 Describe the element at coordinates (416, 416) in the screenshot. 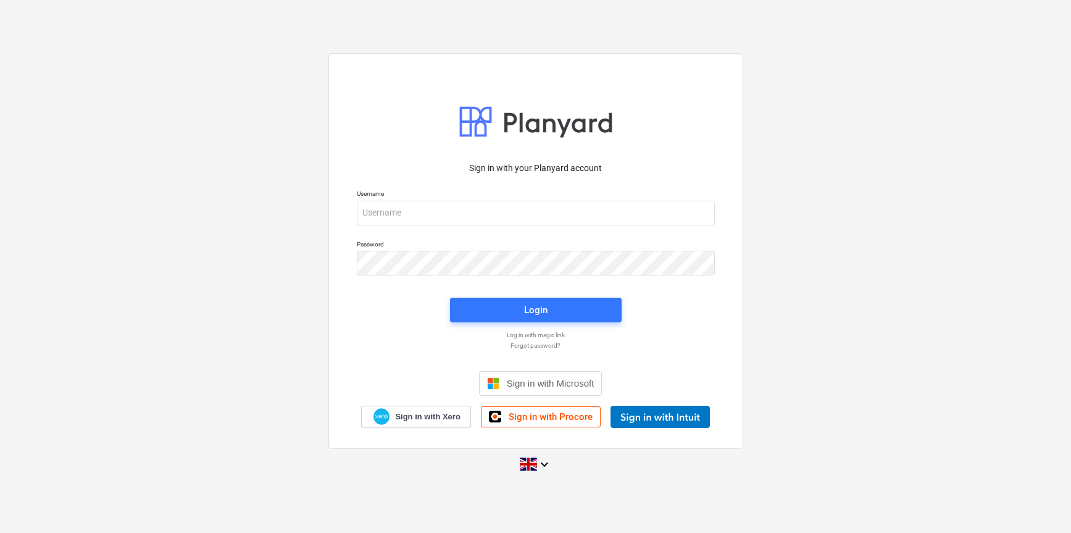

I see `a: Sign in with Xero` at that location.